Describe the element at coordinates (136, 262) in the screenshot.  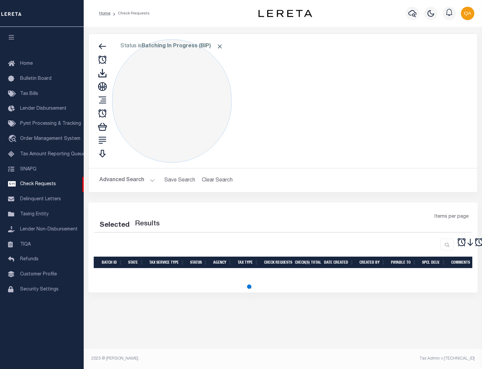
I see `th: State` at that location.